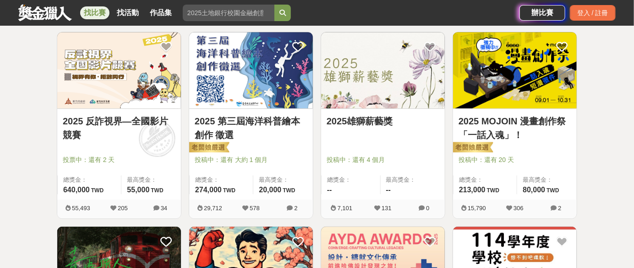 This screenshot has width=634, height=268. What do you see at coordinates (534, 189) in the screenshot?
I see `span: 80,000` at bounding box center [534, 189].